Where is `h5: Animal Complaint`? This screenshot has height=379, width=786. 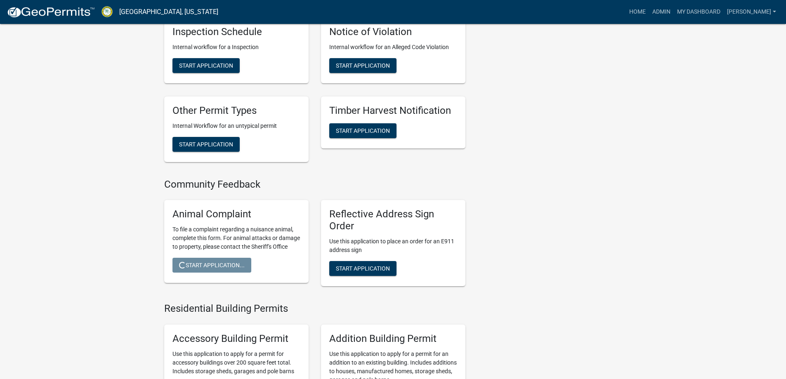
h5: Animal Complaint is located at coordinates (236, 214).